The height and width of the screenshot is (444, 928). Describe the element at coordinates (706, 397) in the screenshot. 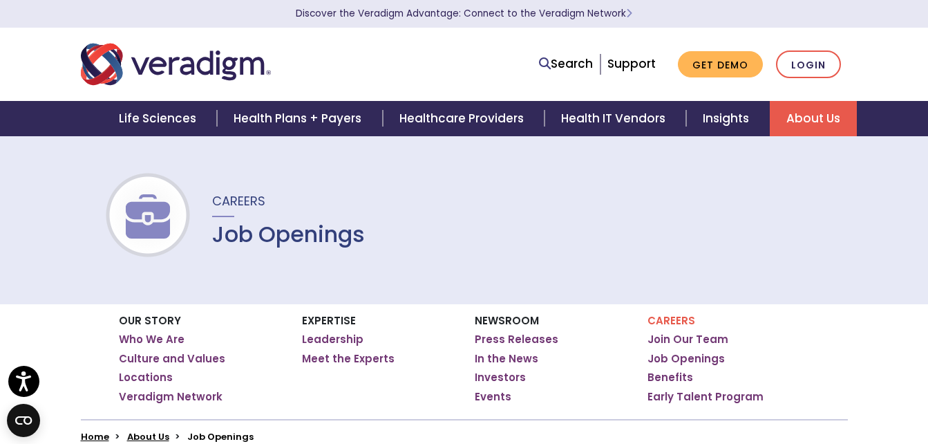

I see `a: Early Talent Program` at that location.